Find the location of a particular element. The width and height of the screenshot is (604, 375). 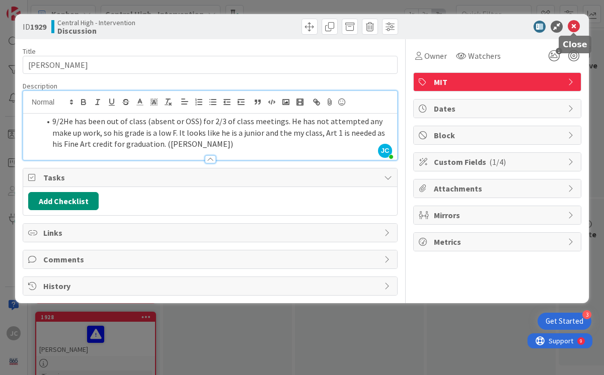

span: Mirrors is located at coordinates (498, 215).